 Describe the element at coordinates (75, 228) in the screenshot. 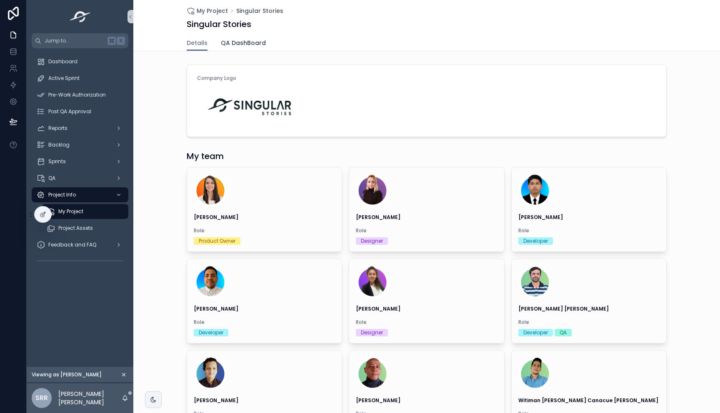

I see `span: Project Assets` at that location.